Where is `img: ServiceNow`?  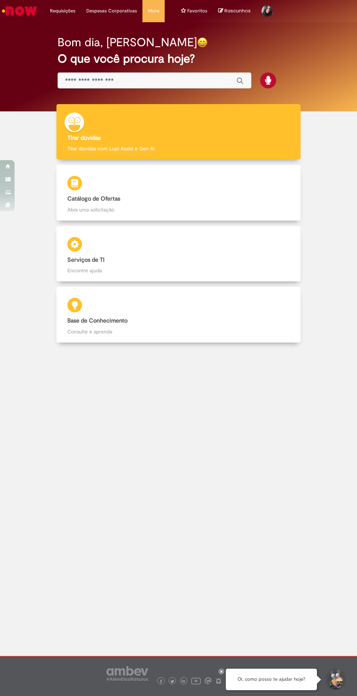
img: ServiceNow is located at coordinates (19, 11).